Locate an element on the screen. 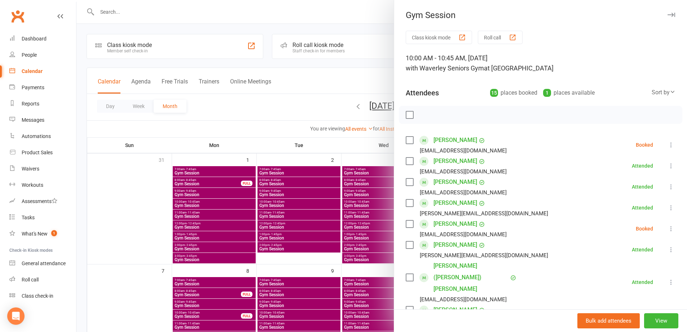  div: Messages is located at coordinates (33, 120).